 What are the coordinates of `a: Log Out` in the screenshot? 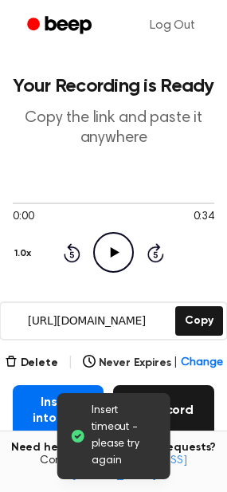 It's located at (172, 25).